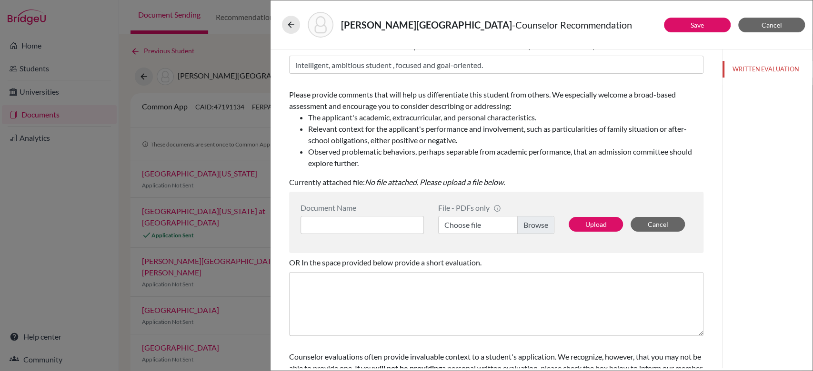 The height and width of the screenshot is (371, 813). I want to click on div: File - PDFs only, so click(496, 208).